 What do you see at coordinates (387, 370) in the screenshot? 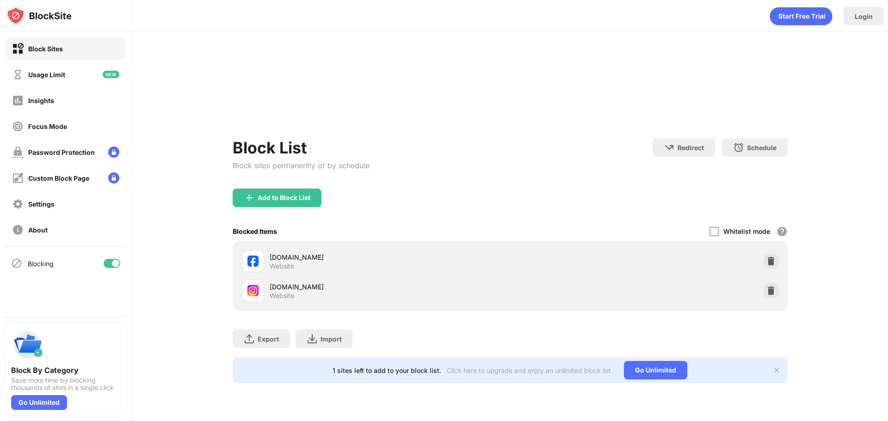
I see `div: 1 sites left to add to your block list.` at bounding box center [387, 370].